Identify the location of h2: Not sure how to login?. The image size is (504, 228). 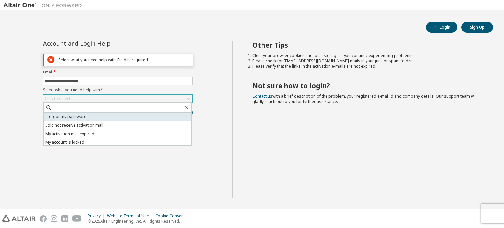
(367, 86).